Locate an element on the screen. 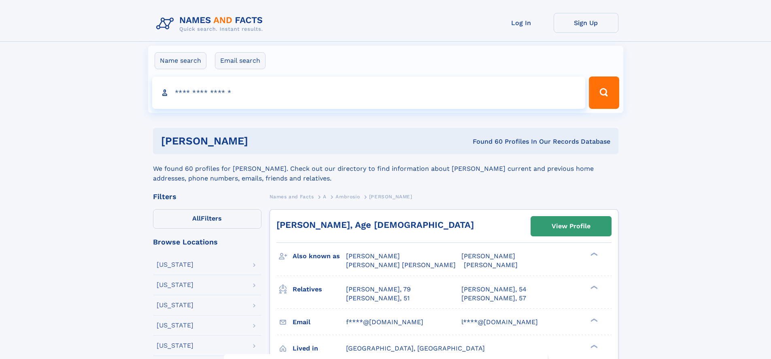 The width and height of the screenshot is (771, 359). label: Email search is located at coordinates (240, 61).